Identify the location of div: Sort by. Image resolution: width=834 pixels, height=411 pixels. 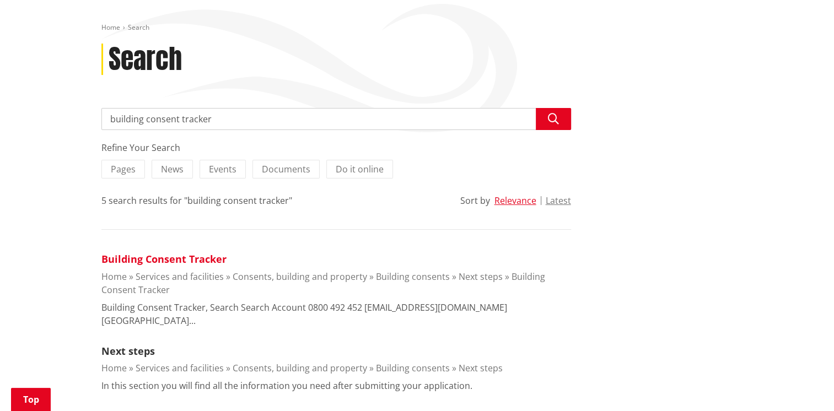
(475, 201).